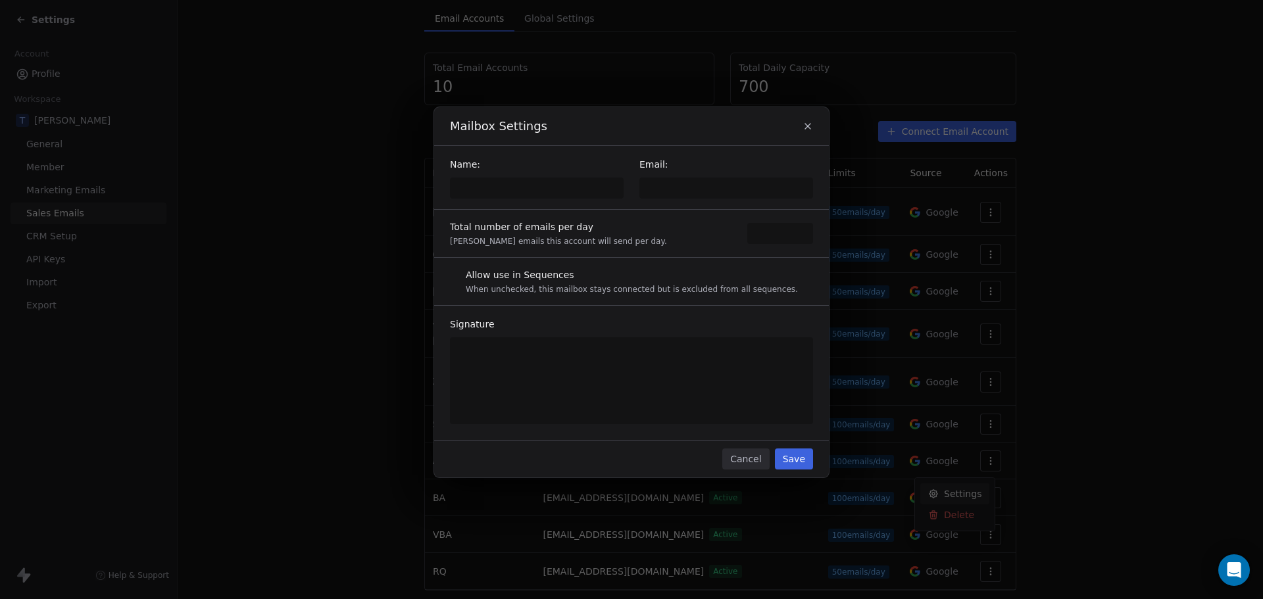 The width and height of the screenshot is (1263, 599). I want to click on span: Mailbox Settings, so click(499, 126).